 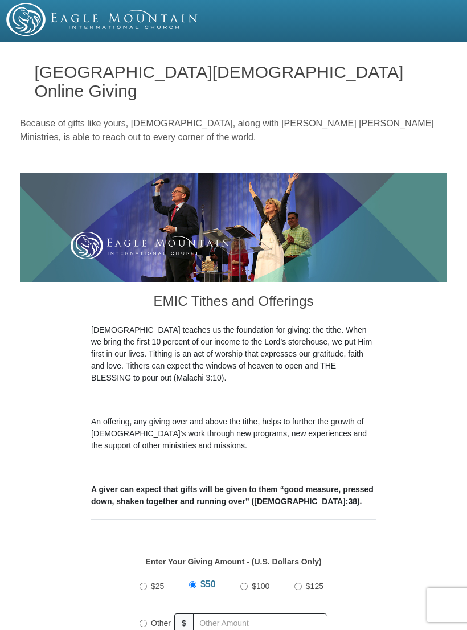 What do you see at coordinates (234, 303) in the screenshot?
I see `h3: EMIC Tithes and Offerings` at bounding box center [234, 303].